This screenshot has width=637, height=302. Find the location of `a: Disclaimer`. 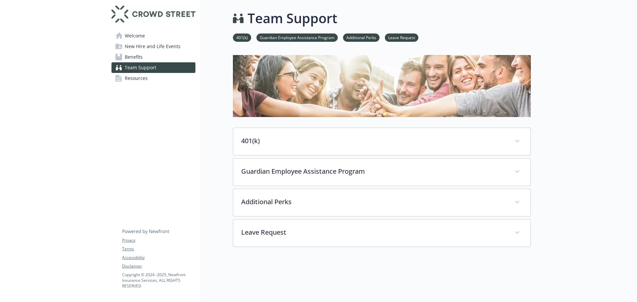

a: Disclaimer is located at coordinates (159, 266).